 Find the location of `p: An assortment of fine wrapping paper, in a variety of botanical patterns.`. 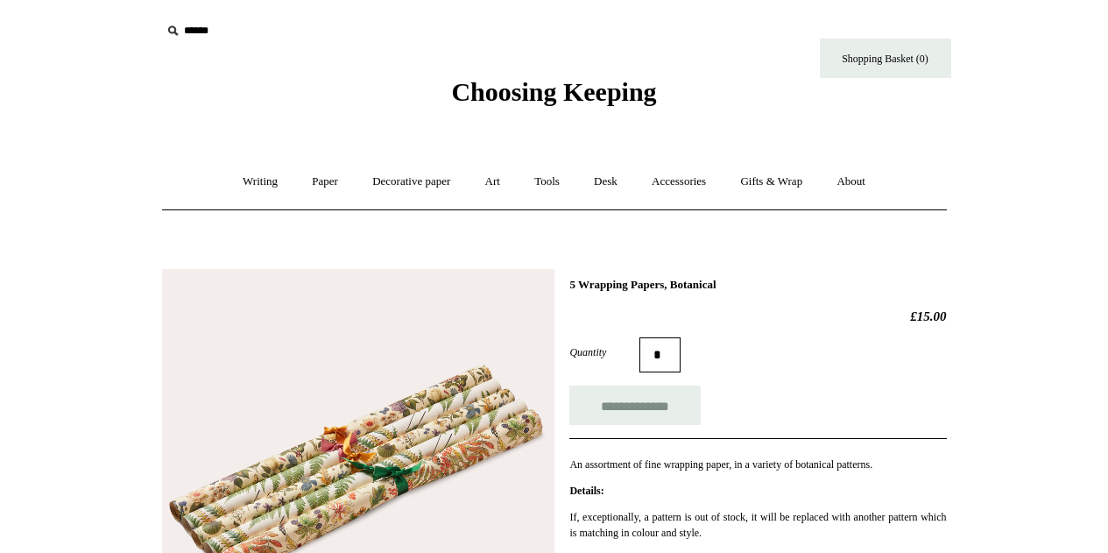

p: An assortment of fine wrapping paper, in a variety of botanical patterns. is located at coordinates (758, 464).